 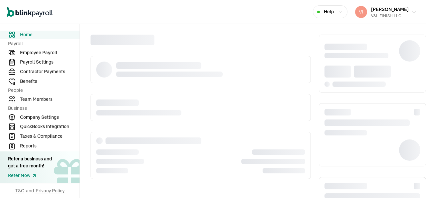 I want to click on div: Refer a business and get a free month!, so click(x=30, y=162).